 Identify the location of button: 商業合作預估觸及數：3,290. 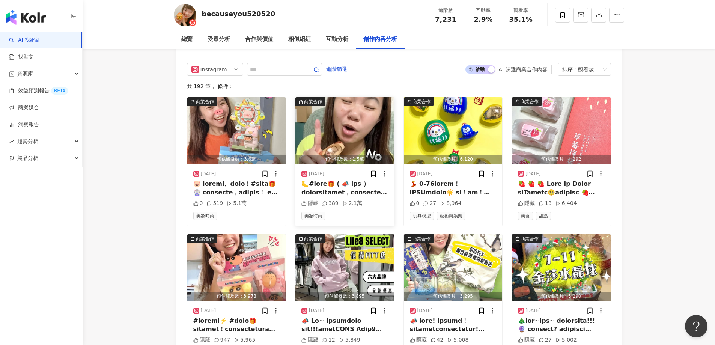
(561, 268).